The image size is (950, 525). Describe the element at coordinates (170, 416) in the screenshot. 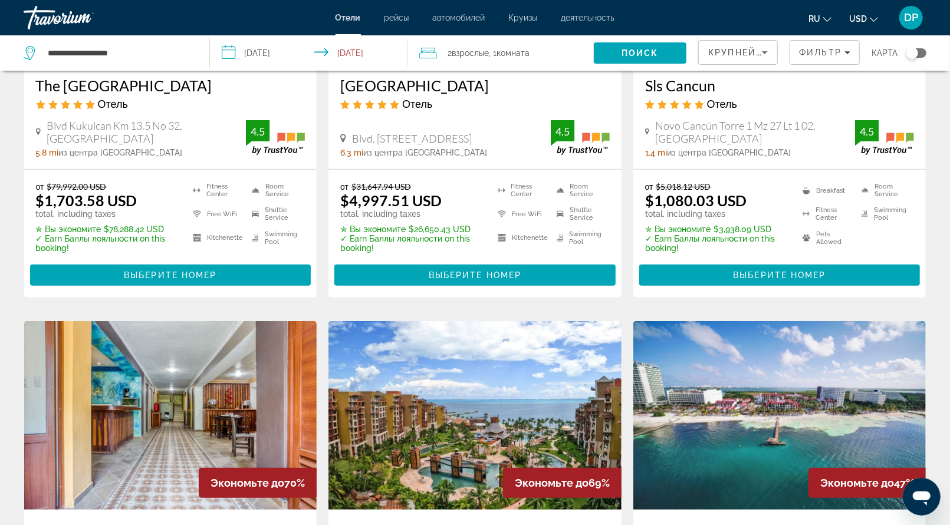

I see `img: Hotel Arco Maya` at that location.